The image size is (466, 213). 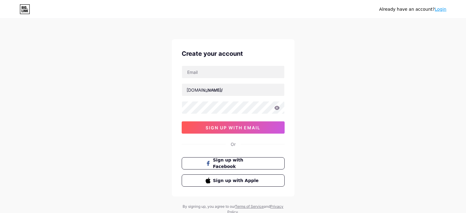 I want to click on span: Sign up with Facebook, so click(x=236, y=163).